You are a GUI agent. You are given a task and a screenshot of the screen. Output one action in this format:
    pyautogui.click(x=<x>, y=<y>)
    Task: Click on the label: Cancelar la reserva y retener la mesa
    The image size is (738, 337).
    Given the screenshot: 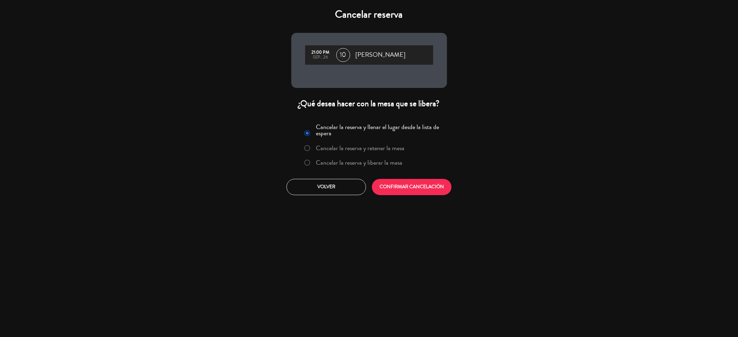 What is the action you would take?
    pyautogui.click(x=360, y=148)
    